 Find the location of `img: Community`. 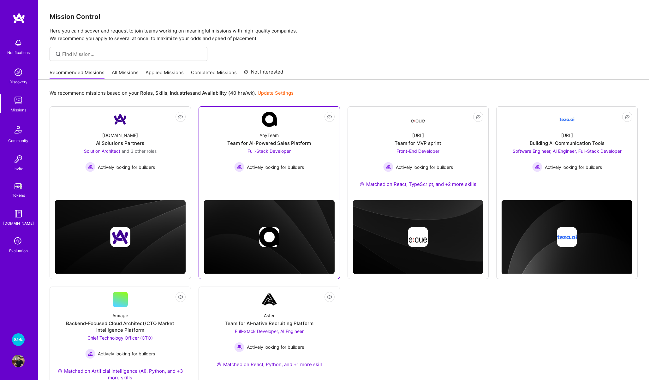

img: Community is located at coordinates (18, 130).